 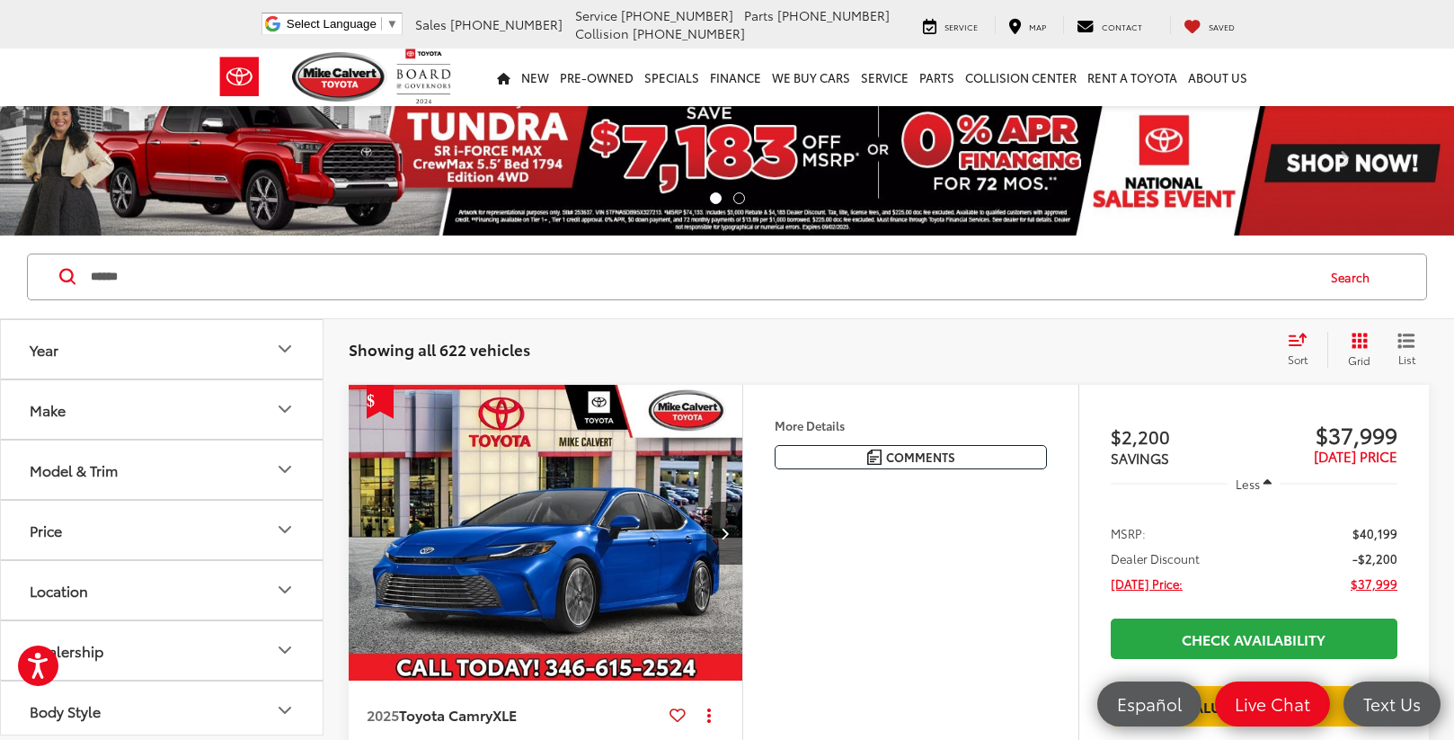 What do you see at coordinates (671, 77) in the screenshot?
I see `a: Specials` at bounding box center [671, 77].